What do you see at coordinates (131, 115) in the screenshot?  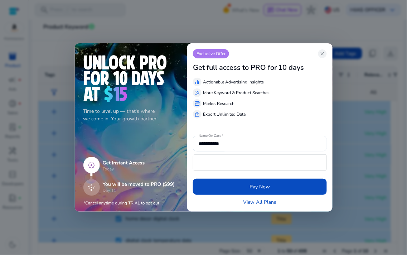 I see `p: Time to level up — that's where we come in. Your growth partner!` at bounding box center [131, 115].